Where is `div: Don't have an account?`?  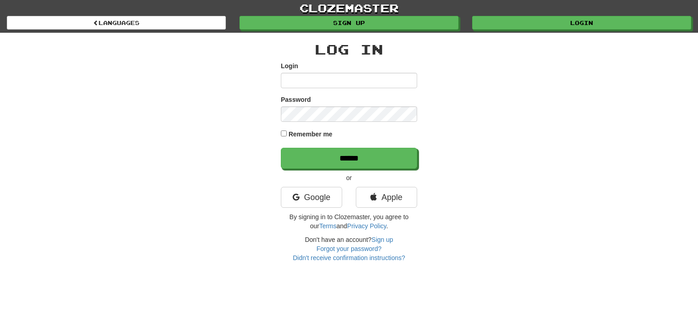 div: Don't have an account? is located at coordinates (349, 249).